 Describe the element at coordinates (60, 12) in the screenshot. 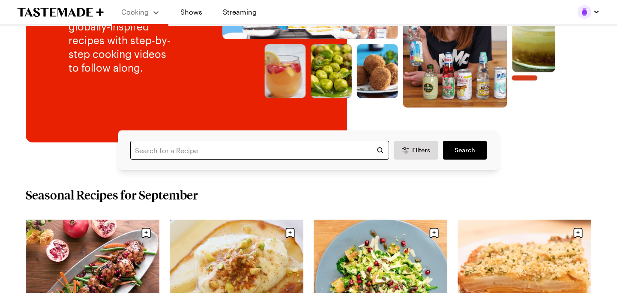

I see `a: To Tastemade Home Page` at that location.